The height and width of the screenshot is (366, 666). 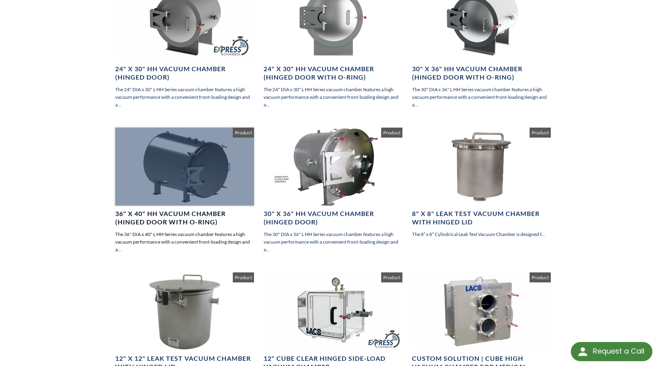 What do you see at coordinates (184, 190) in the screenshot?
I see `a: 36" X 40" HH Vacuum Chamber (Hinged Door with O-ring) The 36" DIA x 40" L HH Series vacuum chambe...` at bounding box center [184, 190].